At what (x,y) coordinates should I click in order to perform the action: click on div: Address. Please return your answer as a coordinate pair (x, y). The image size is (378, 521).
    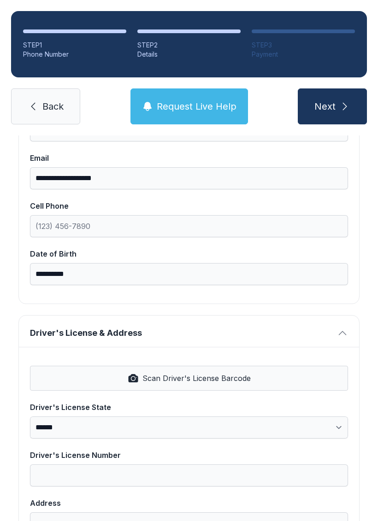
    Looking at the image, I should click on (189, 503).